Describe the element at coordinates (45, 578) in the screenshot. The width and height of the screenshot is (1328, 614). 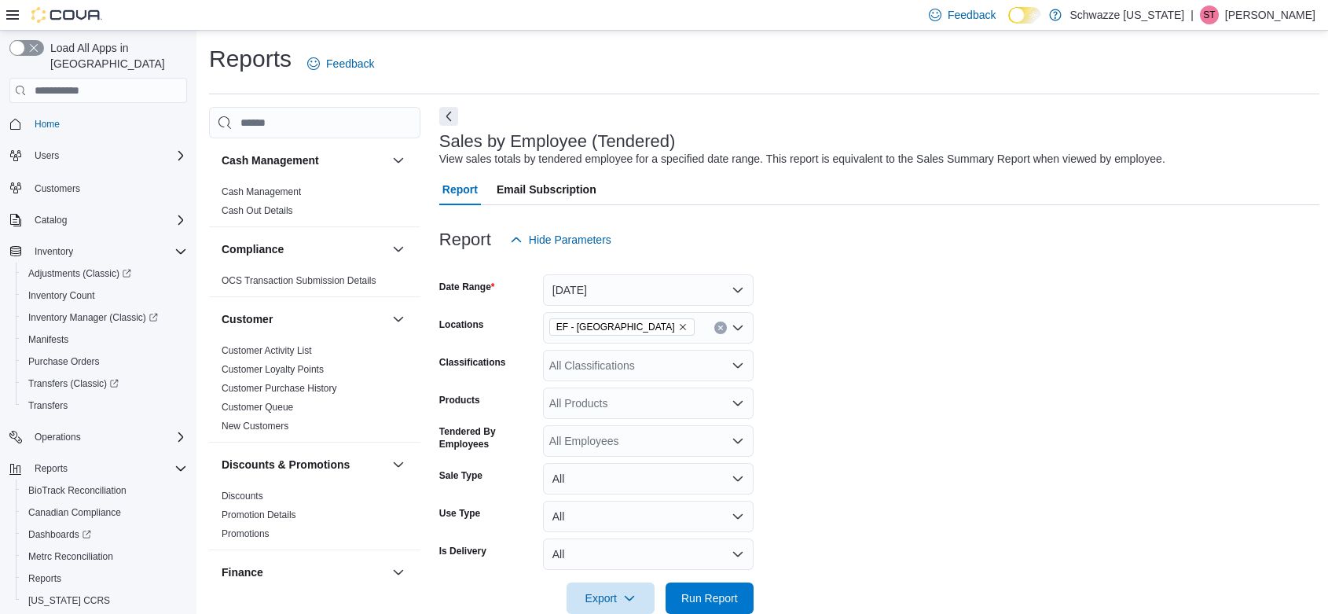
I see `span: Reports` at that location.